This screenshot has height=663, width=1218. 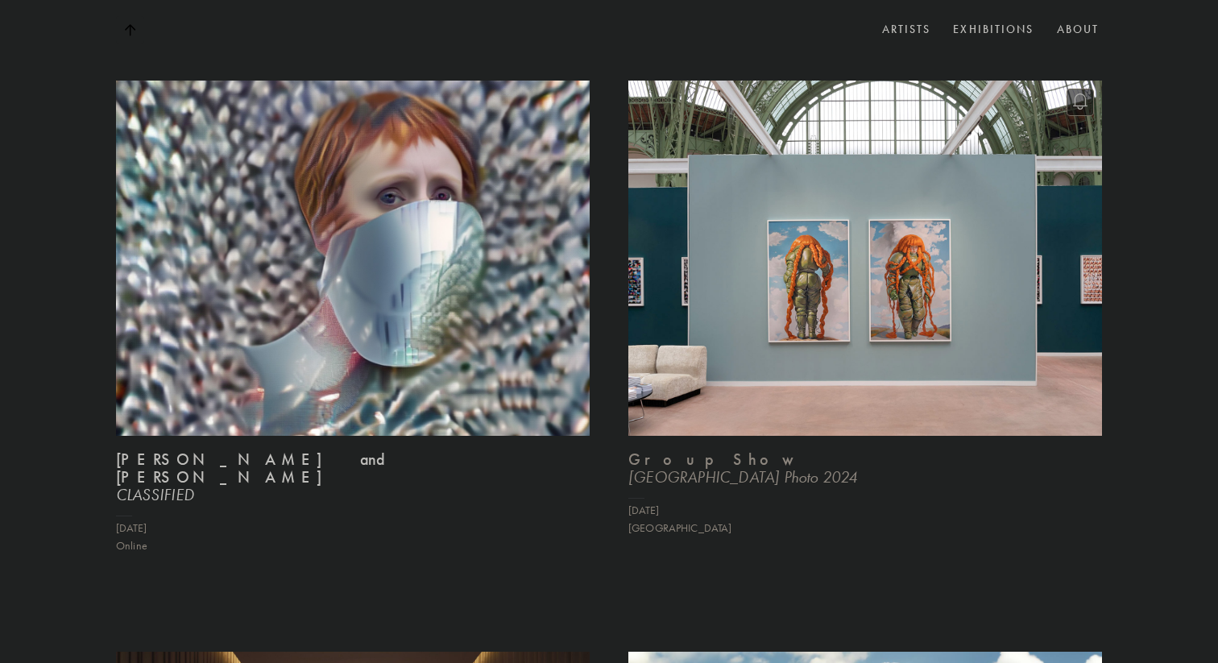 I want to click on a: Exhibitions, so click(x=993, y=30).